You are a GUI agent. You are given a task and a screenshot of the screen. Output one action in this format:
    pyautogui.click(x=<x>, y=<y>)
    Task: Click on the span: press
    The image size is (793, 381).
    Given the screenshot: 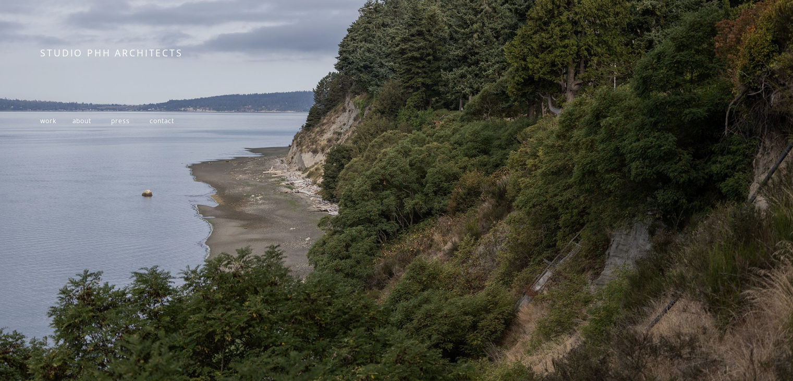 What is the action you would take?
    pyautogui.click(x=120, y=120)
    